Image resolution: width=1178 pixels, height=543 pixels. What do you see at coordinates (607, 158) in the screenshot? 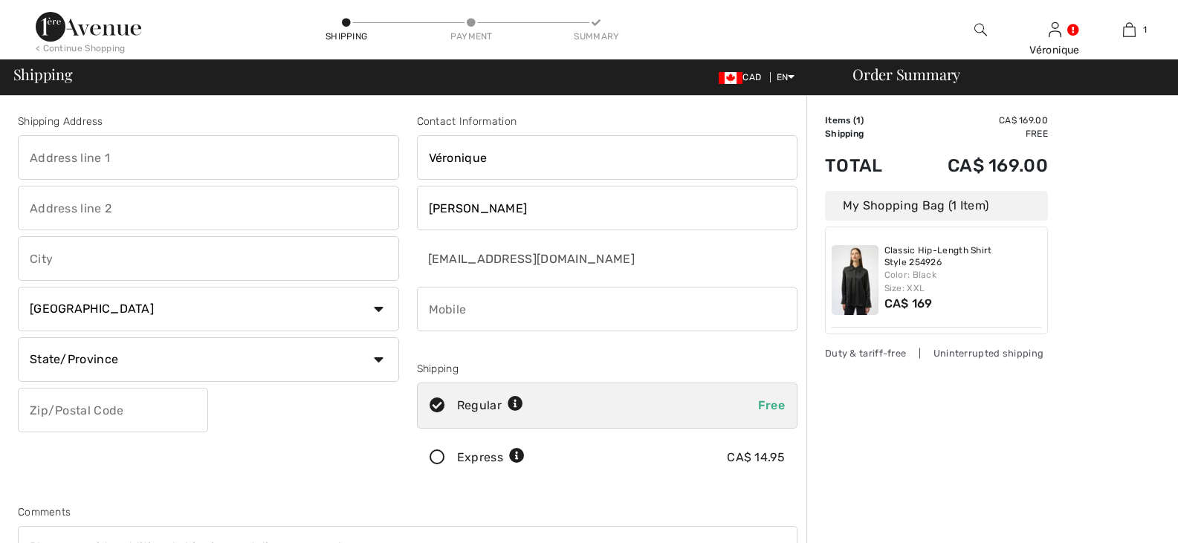
I see `input: First name` at bounding box center [607, 158].